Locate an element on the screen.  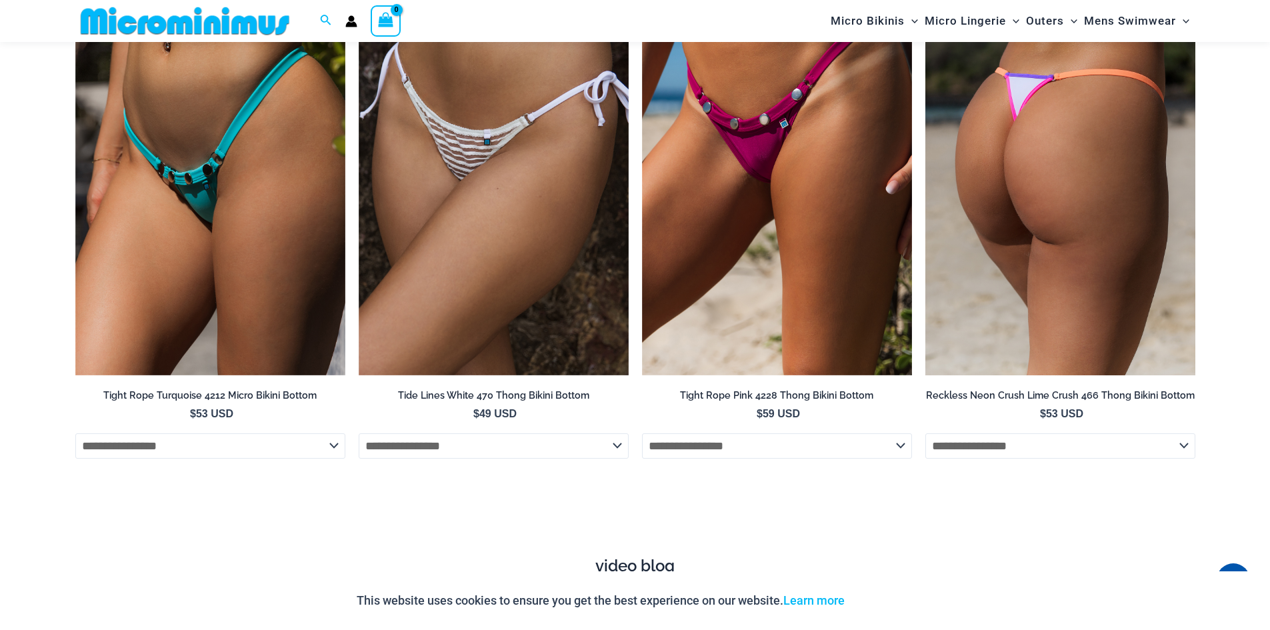
span: Micro Lingerie is located at coordinates (965, 21).